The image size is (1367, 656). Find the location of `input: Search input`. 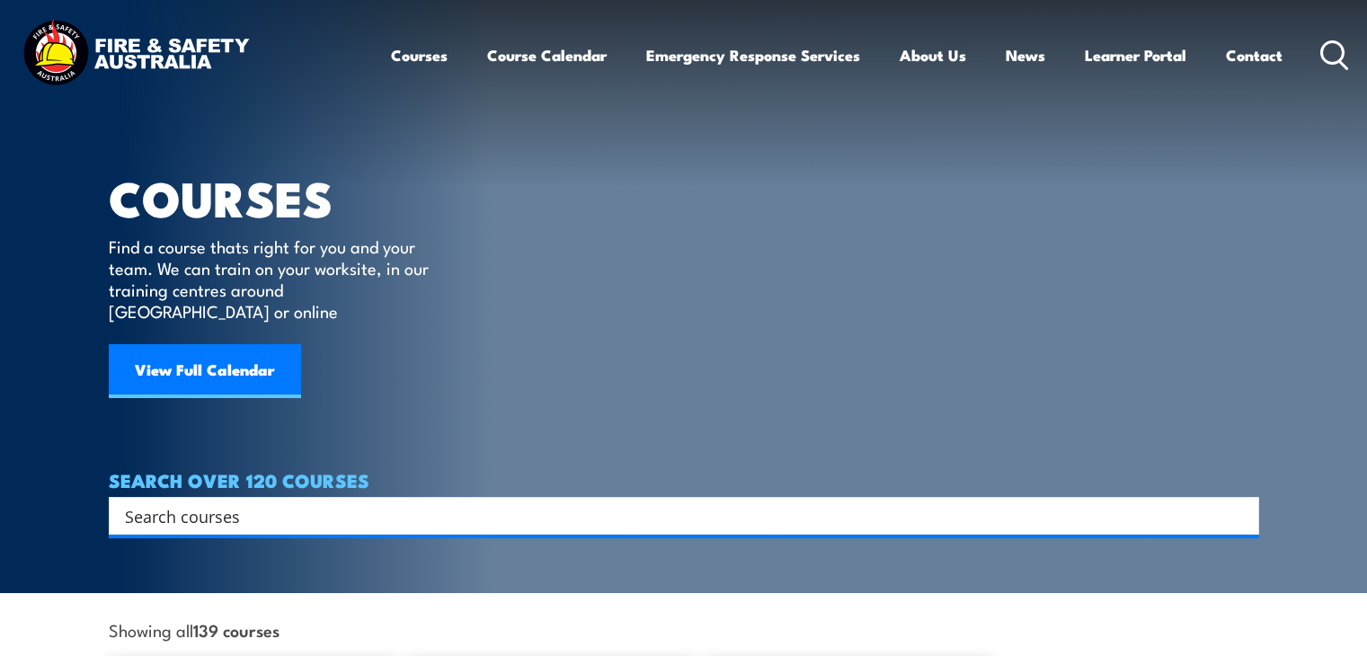

input: Search input is located at coordinates (672, 516).